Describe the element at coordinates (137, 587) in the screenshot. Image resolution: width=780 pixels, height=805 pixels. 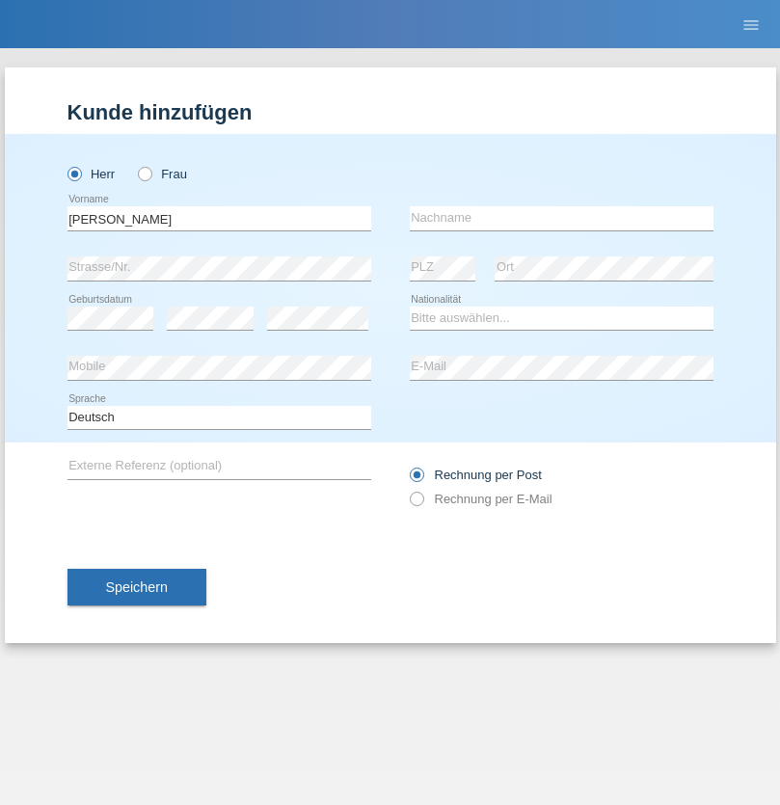
I see `button: Speichern` at that location.